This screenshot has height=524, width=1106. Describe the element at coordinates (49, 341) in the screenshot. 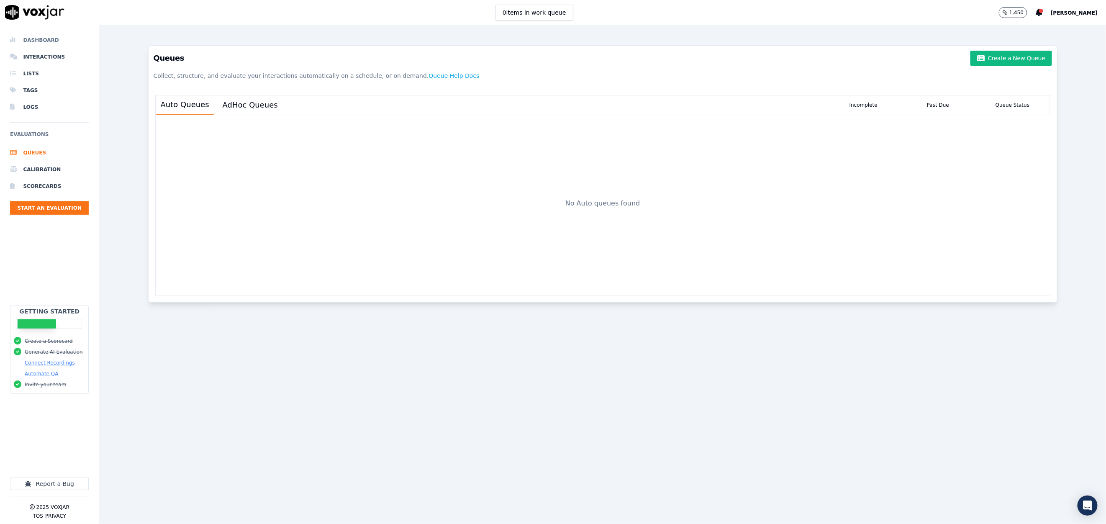

I see `button: Create a Scorecard` at that location.